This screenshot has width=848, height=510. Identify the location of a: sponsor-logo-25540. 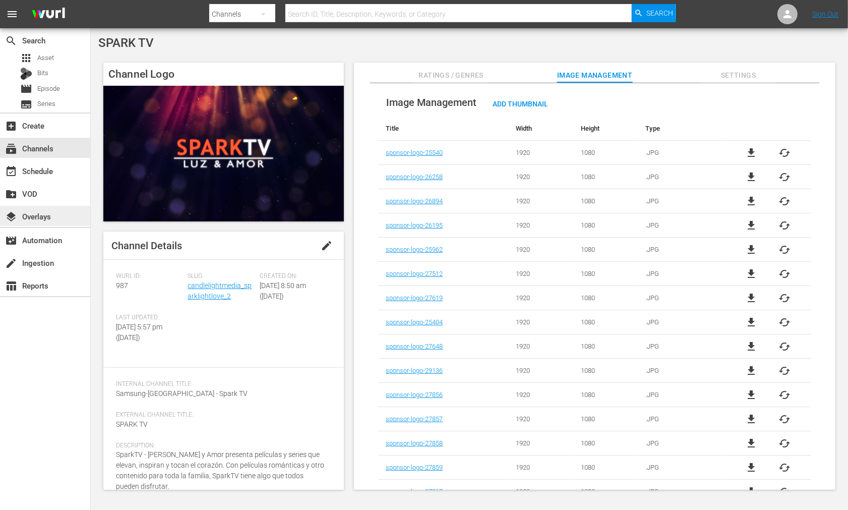
(414, 152).